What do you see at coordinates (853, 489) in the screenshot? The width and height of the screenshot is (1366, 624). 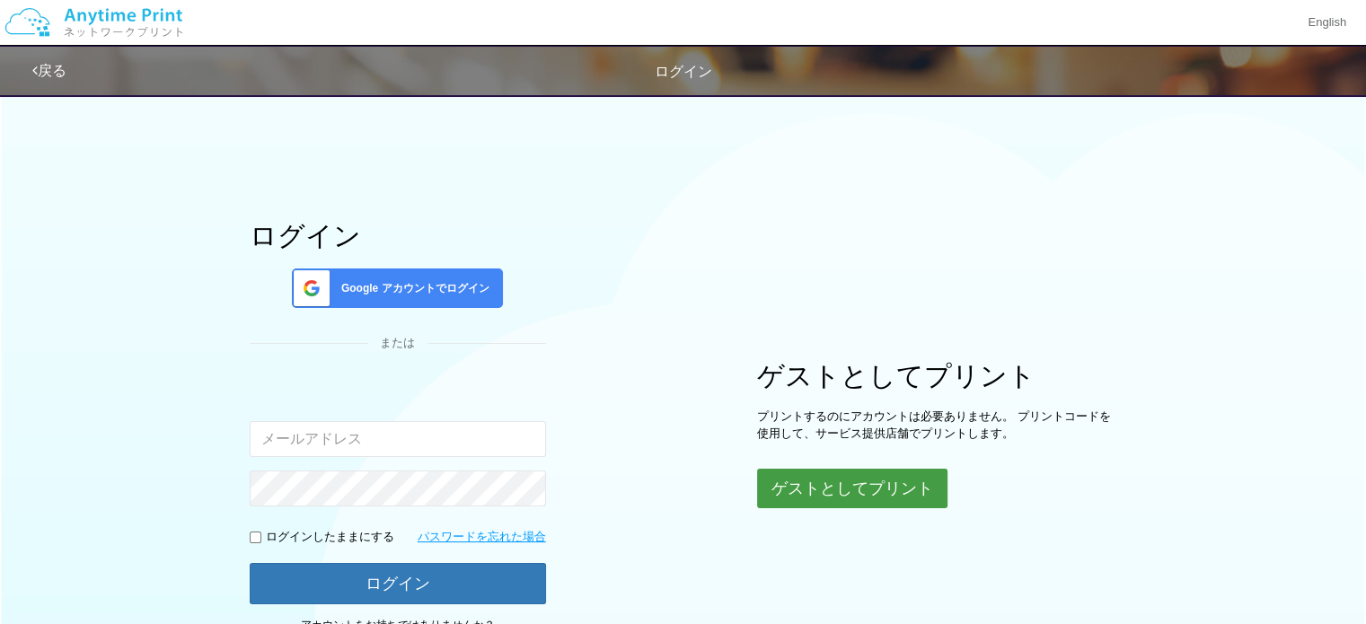 I see `button: ゲストとしてプリント` at bounding box center [853, 489].